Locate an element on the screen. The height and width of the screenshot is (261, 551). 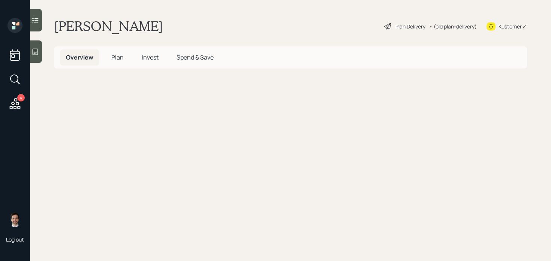
span: Plan is located at coordinates (117, 57).